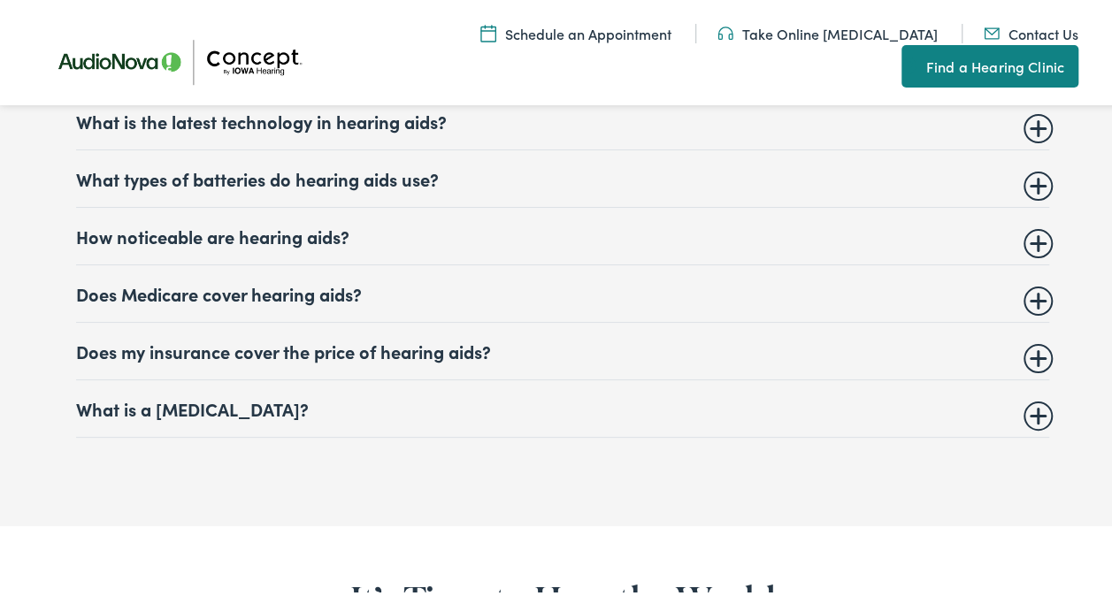  Describe the element at coordinates (488, 30) in the screenshot. I see `img: A calendar icon to schedule an appointment at Concept by Iowa Hearing.` at that location.